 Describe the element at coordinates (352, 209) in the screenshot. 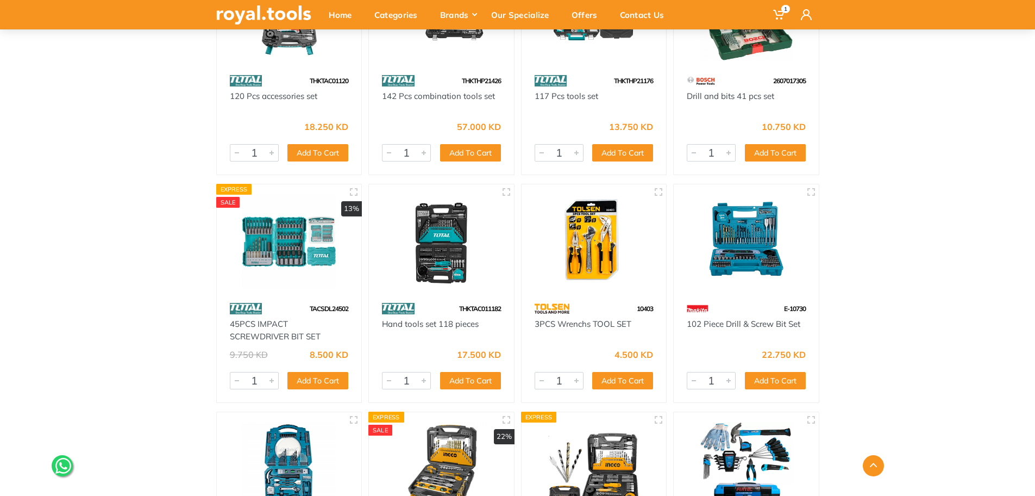

I see `div: 13%` at that location.